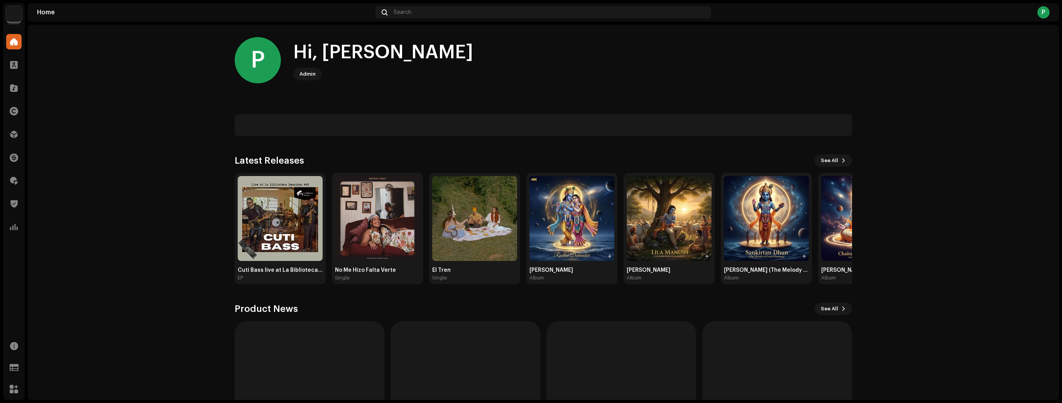 Image resolution: width=1062 pixels, height=403 pixels. Describe the element at coordinates (402, 12) in the screenshot. I see `span: Search` at that location.